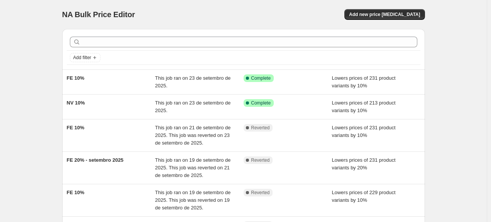 The width and height of the screenshot is (491, 222). Describe the element at coordinates (364, 164) in the screenshot. I see `span: Lowers prices of 231 product variants by 20%` at that location.